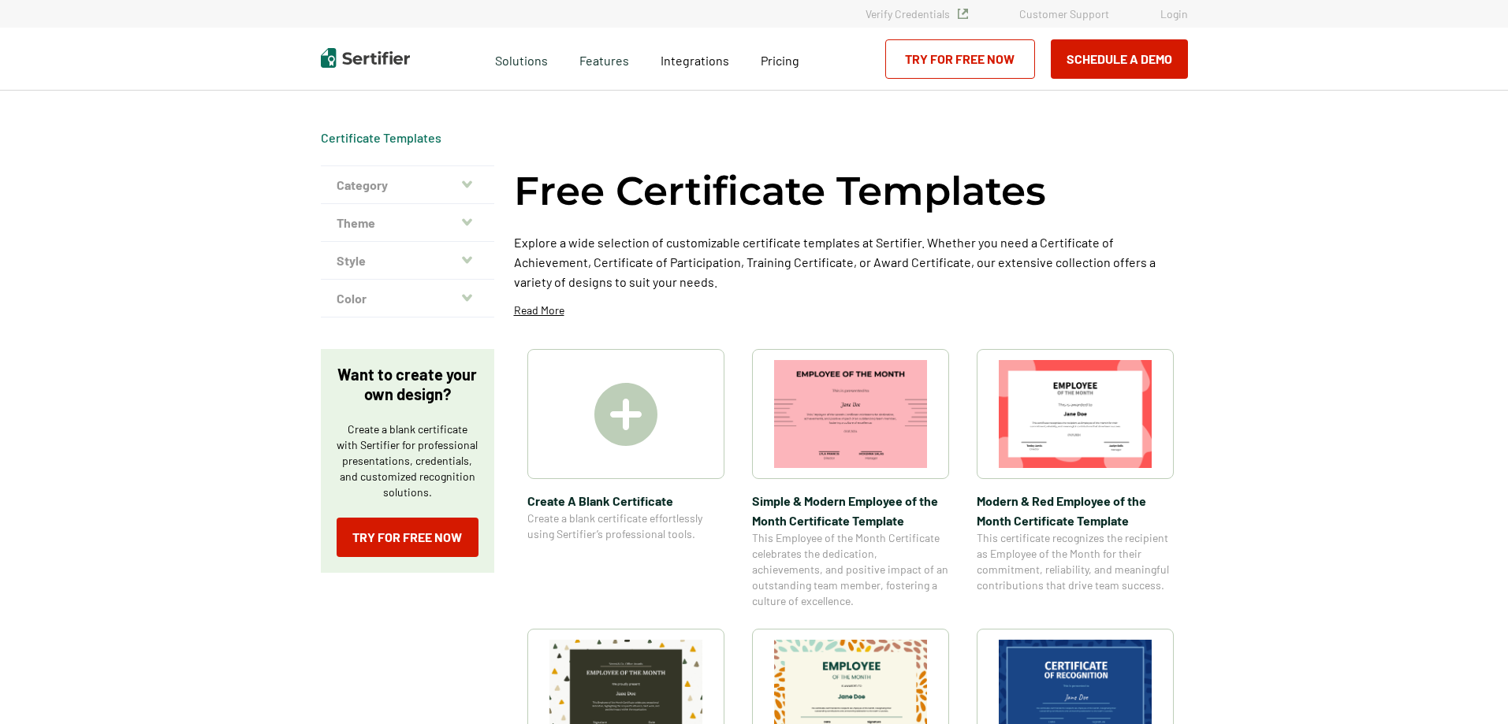 This screenshot has height=724, width=1508. I want to click on span: Features, so click(604, 58).